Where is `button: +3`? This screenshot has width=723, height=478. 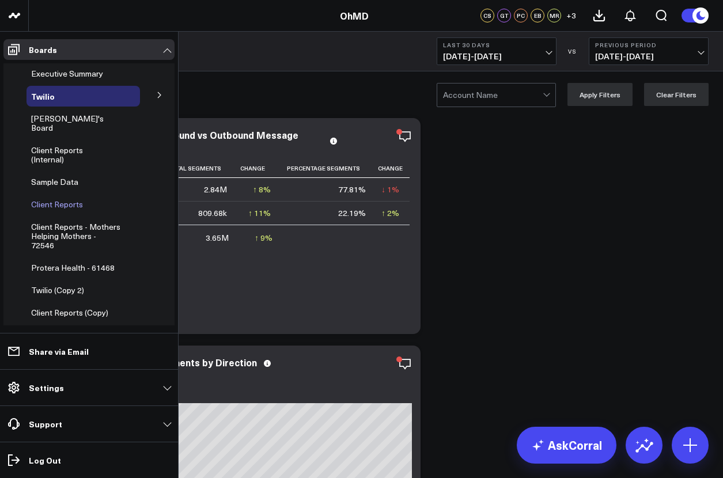
button: +3 is located at coordinates (571, 16).